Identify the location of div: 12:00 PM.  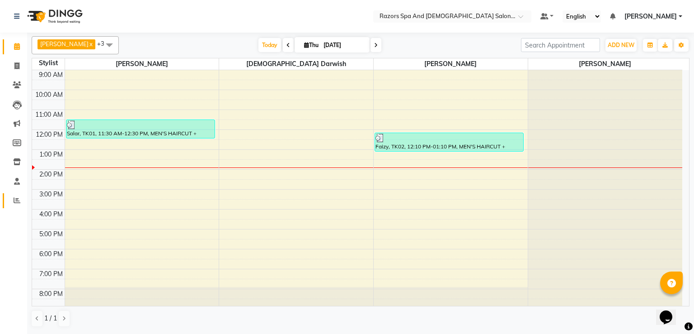
(49, 134).